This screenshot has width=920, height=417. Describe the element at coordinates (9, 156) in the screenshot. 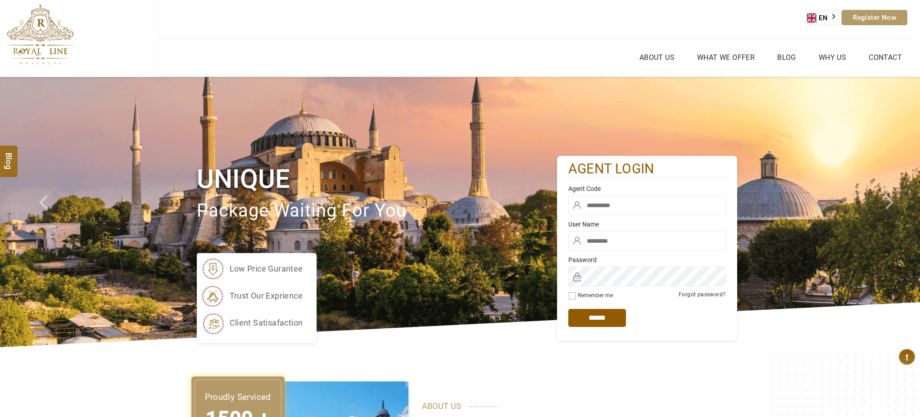

I see `span: Blog` at that location.